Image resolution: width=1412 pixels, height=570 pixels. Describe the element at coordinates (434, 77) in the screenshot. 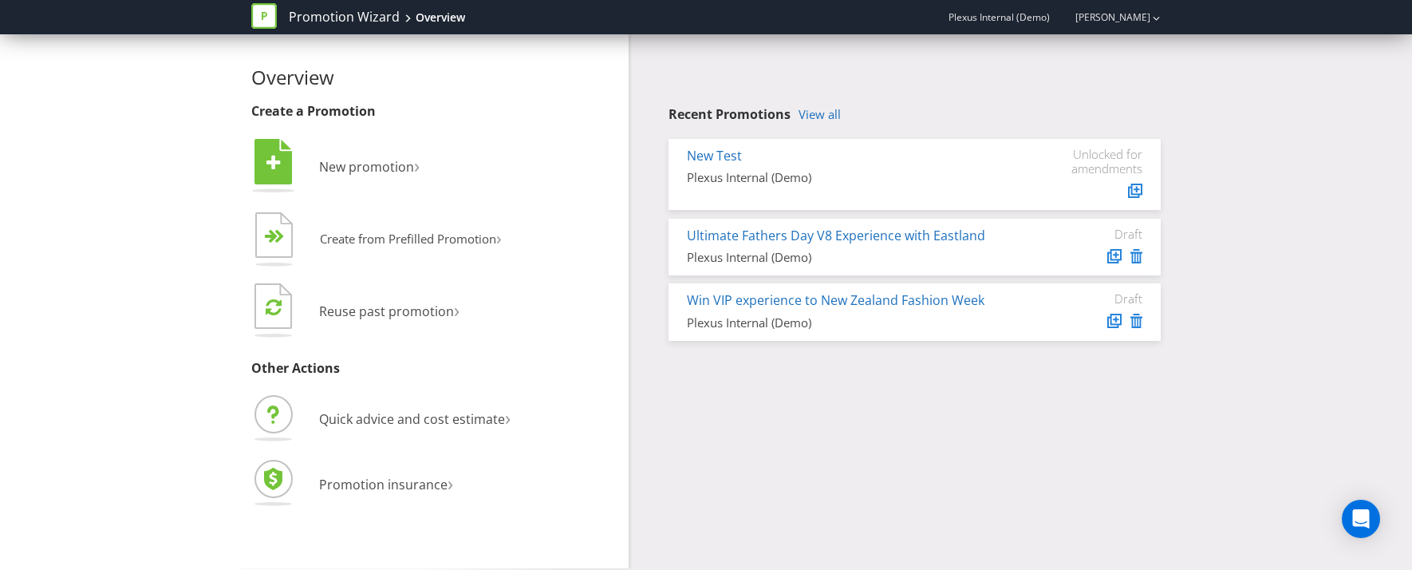

I see `h2: Overview` at that location.